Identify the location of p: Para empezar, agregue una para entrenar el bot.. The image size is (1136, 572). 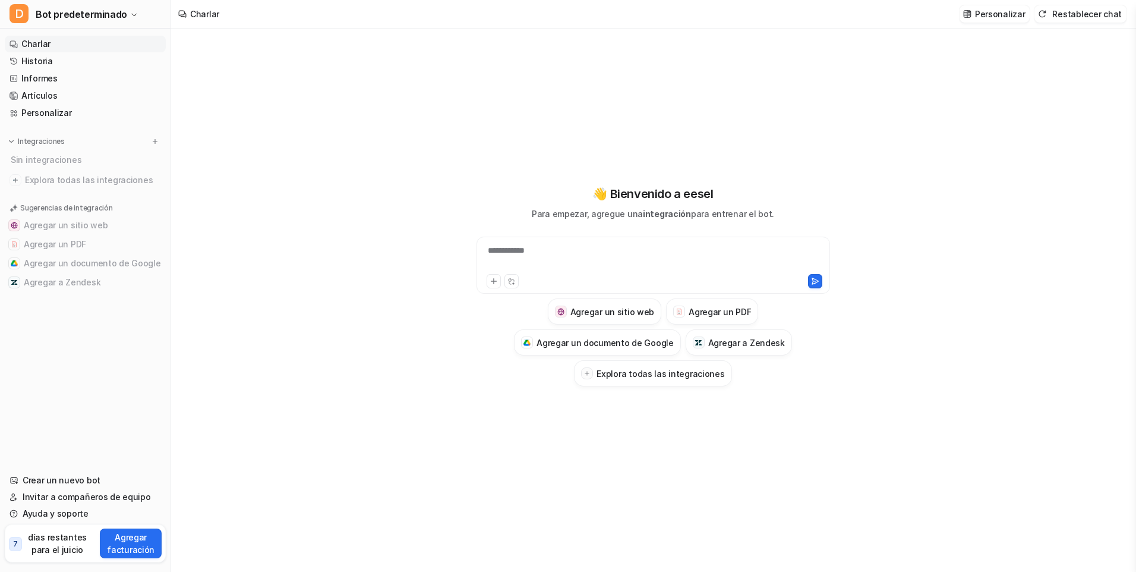
(653, 213).